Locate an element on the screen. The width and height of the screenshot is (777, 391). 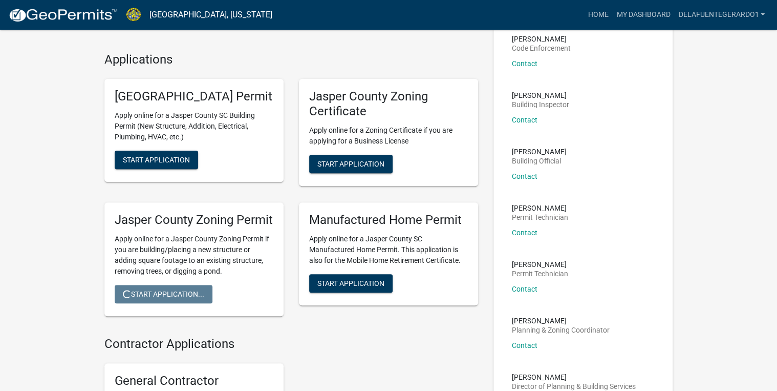
p: Apply online for a Jasper County Zoning Permit if you are building/placing a new structure or add... is located at coordinates (194, 255).